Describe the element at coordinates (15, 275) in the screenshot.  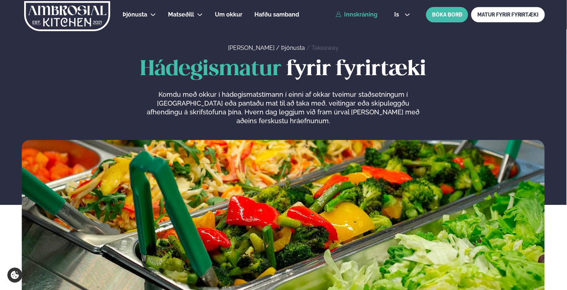
I see `a: Cookie settings` at that location.